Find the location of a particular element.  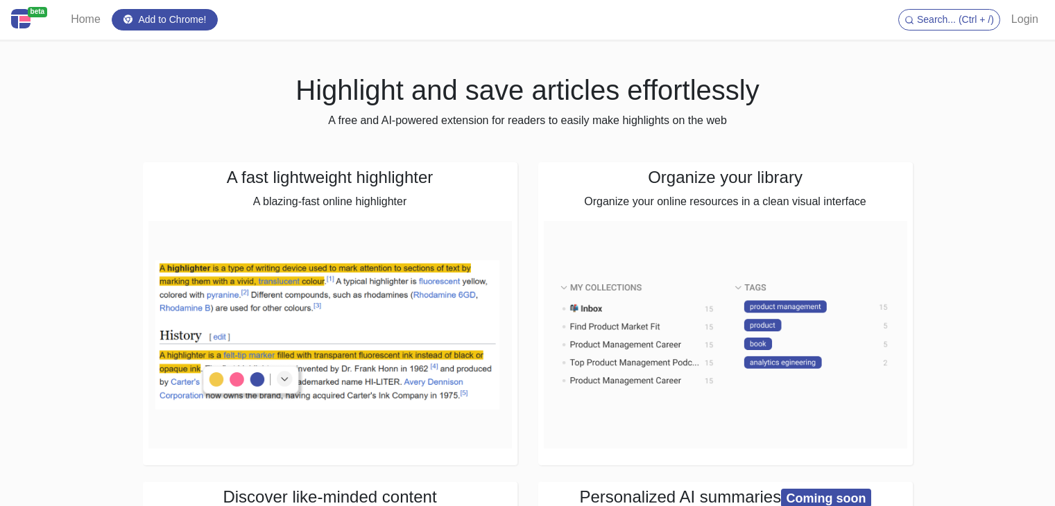

h1: Highlight and save articles effortlessly is located at coordinates (528, 90).